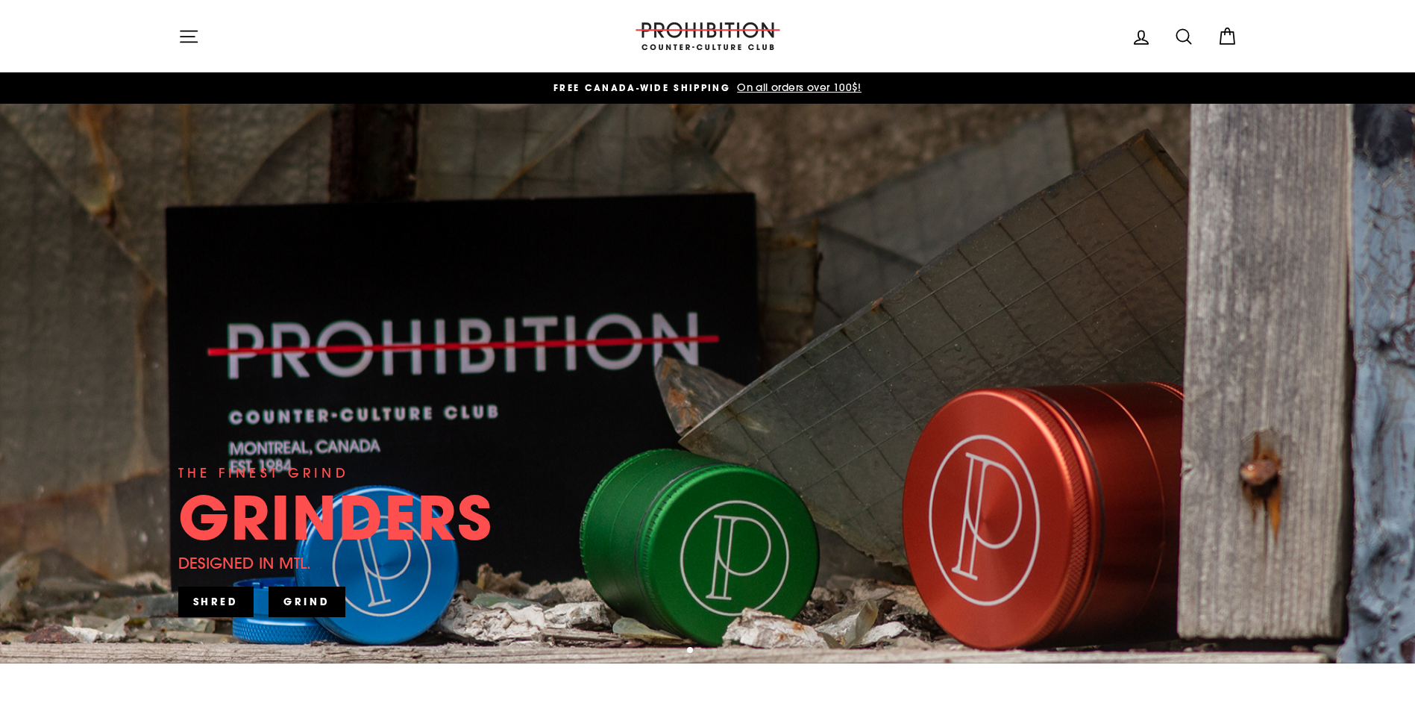 This screenshot has width=1415, height=712. What do you see at coordinates (708, 88) in the screenshot?
I see `a: FREE CANADA-WIDE SHIPPING On all orders over 100$!` at bounding box center [708, 88].